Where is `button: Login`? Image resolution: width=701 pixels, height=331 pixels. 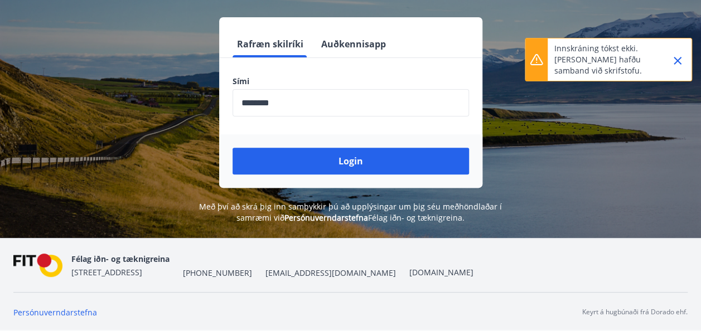
button: Login is located at coordinates (351, 161).